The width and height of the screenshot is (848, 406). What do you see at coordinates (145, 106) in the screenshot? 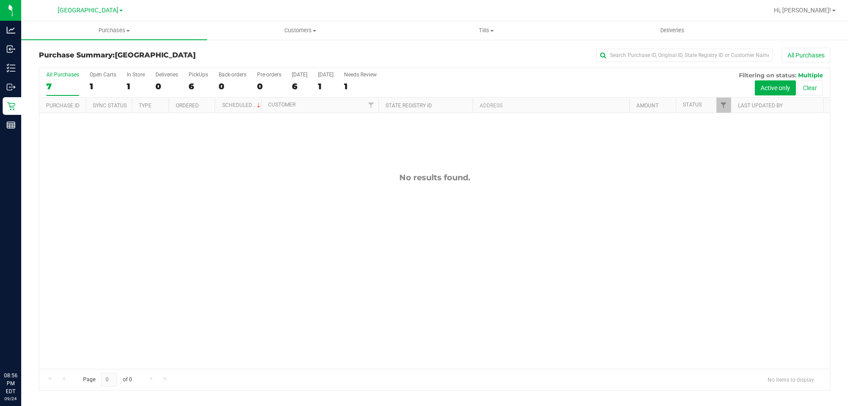
I see `a: Type` at bounding box center [145, 106].